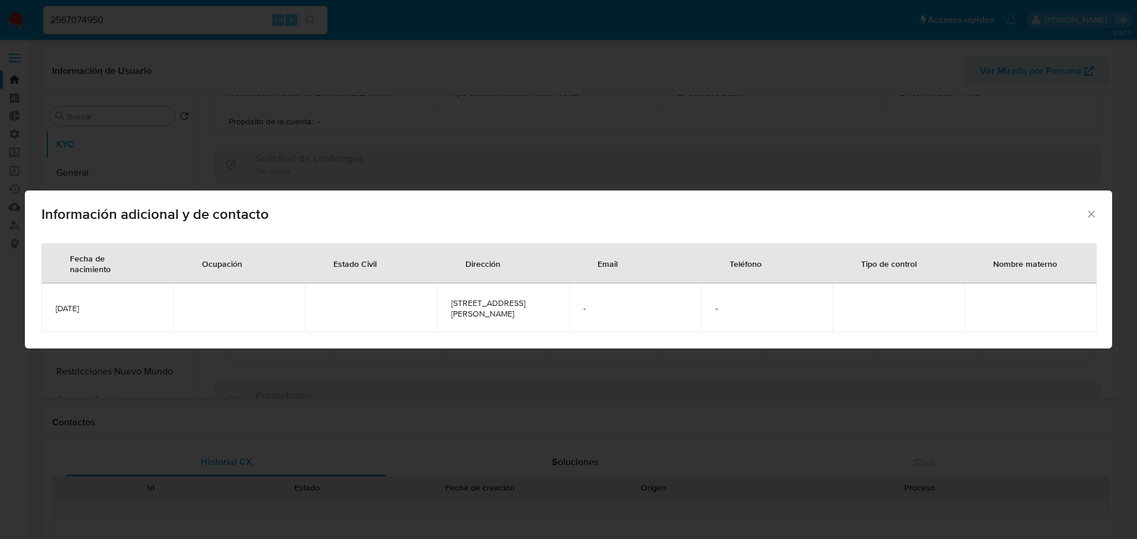 The height and width of the screenshot is (539, 1137). What do you see at coordinates (607, 263) in the screenshot?
I see `div: Email` at bounding box center [607, 263].